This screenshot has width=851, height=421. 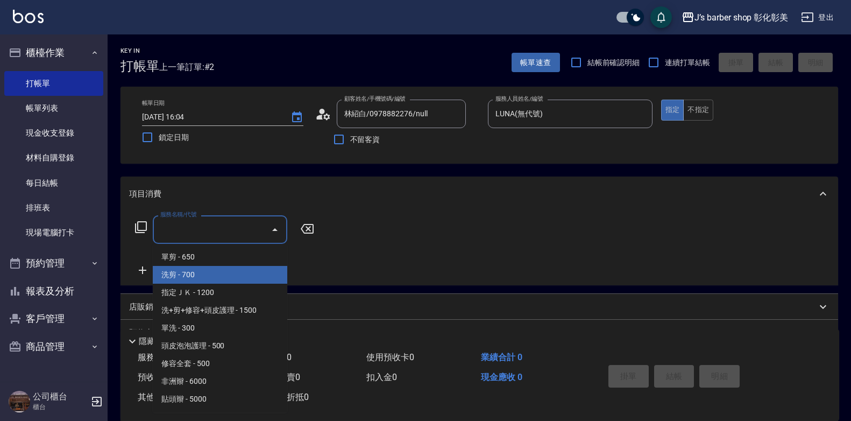 I want to click on span: 洗剪 - 700, so click(x=220, y=274).